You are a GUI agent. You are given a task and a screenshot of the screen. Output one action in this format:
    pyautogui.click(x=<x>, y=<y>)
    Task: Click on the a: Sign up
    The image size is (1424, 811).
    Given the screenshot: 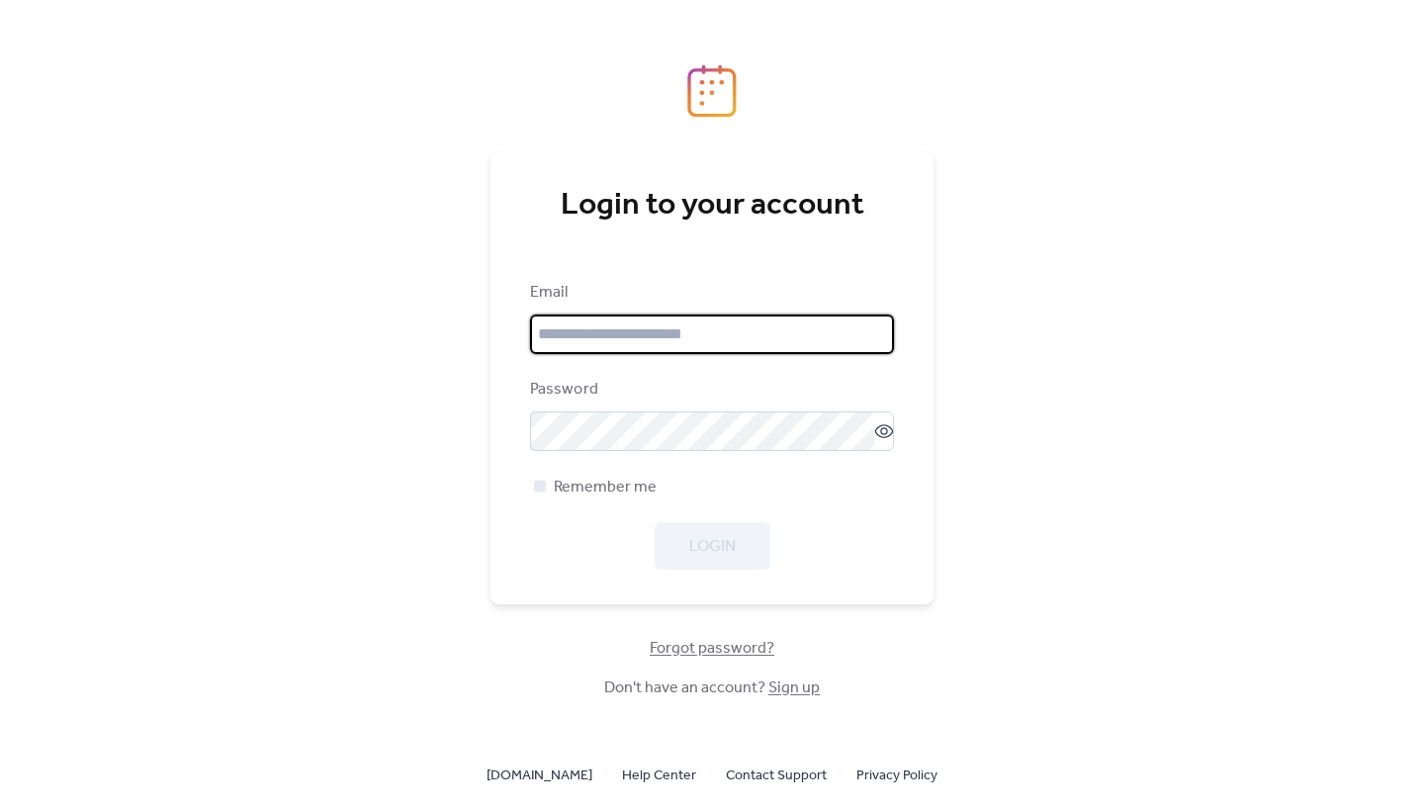 What is the action you would take?
    pyautogui.click(x=794, y=687)
    